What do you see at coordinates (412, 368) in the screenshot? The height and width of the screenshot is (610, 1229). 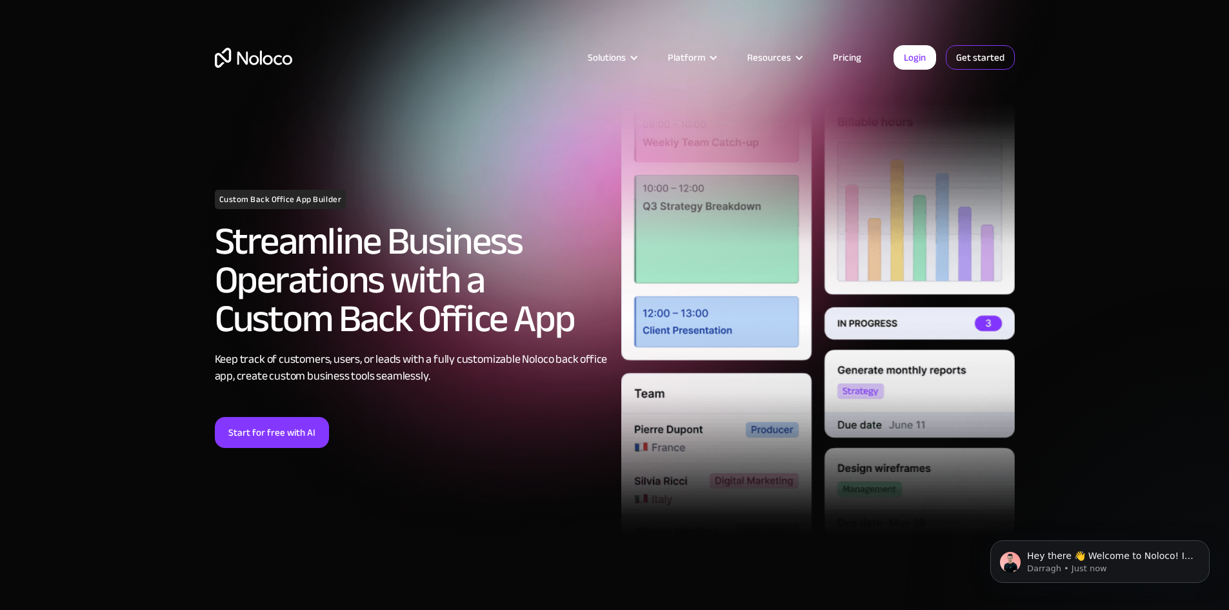 I see `div: Keep track of customers, users, or leads with a fully customizable Noloco back office app, create...` at bounding box center [412, 368].